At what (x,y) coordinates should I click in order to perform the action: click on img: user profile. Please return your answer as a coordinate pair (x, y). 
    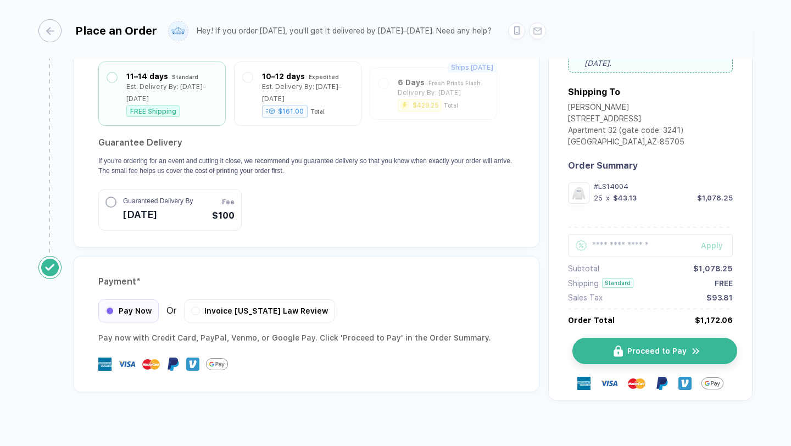
    Looking at the image, I should click on (178, 31).